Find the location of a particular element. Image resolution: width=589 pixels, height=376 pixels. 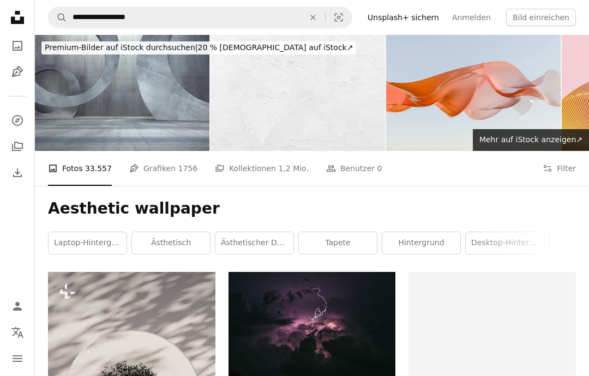

span: 0 is located at coordinates (380, 169).